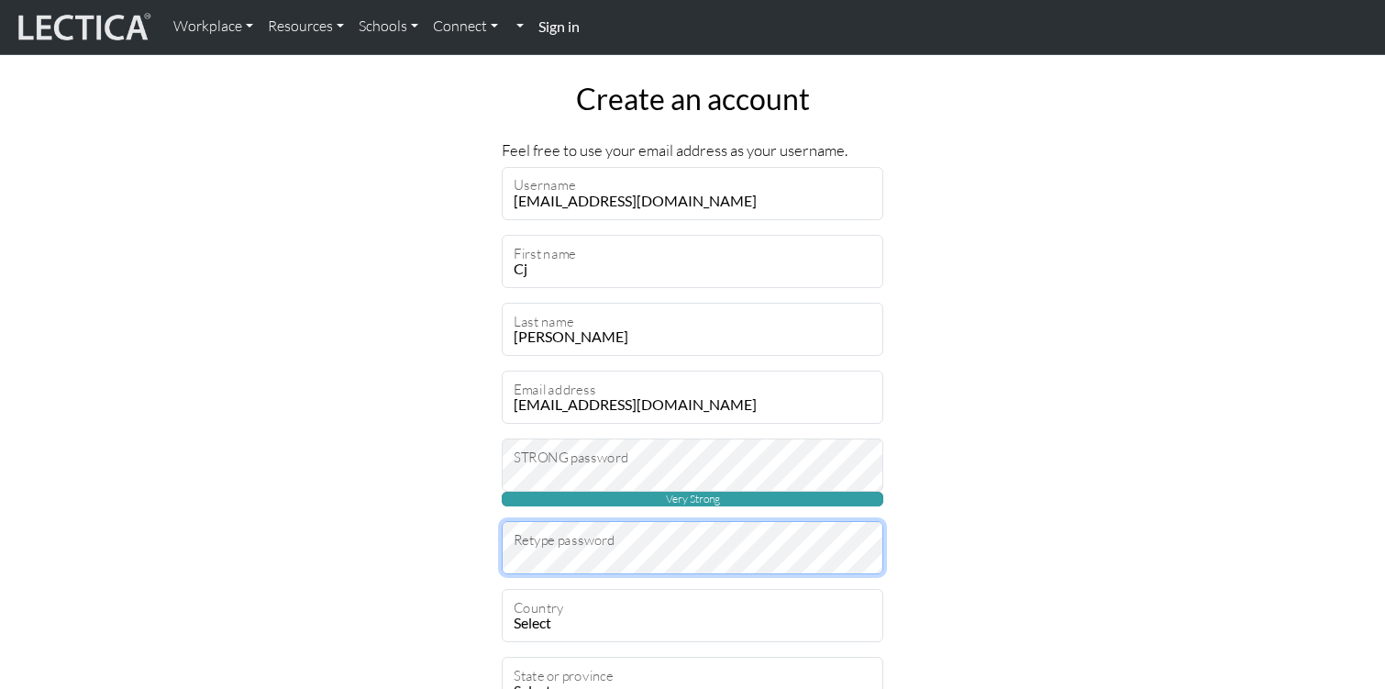 Image resolution: width=1385 pixels, height=689 pixels. I want to click on strong: Sign in, so click(559, 26).